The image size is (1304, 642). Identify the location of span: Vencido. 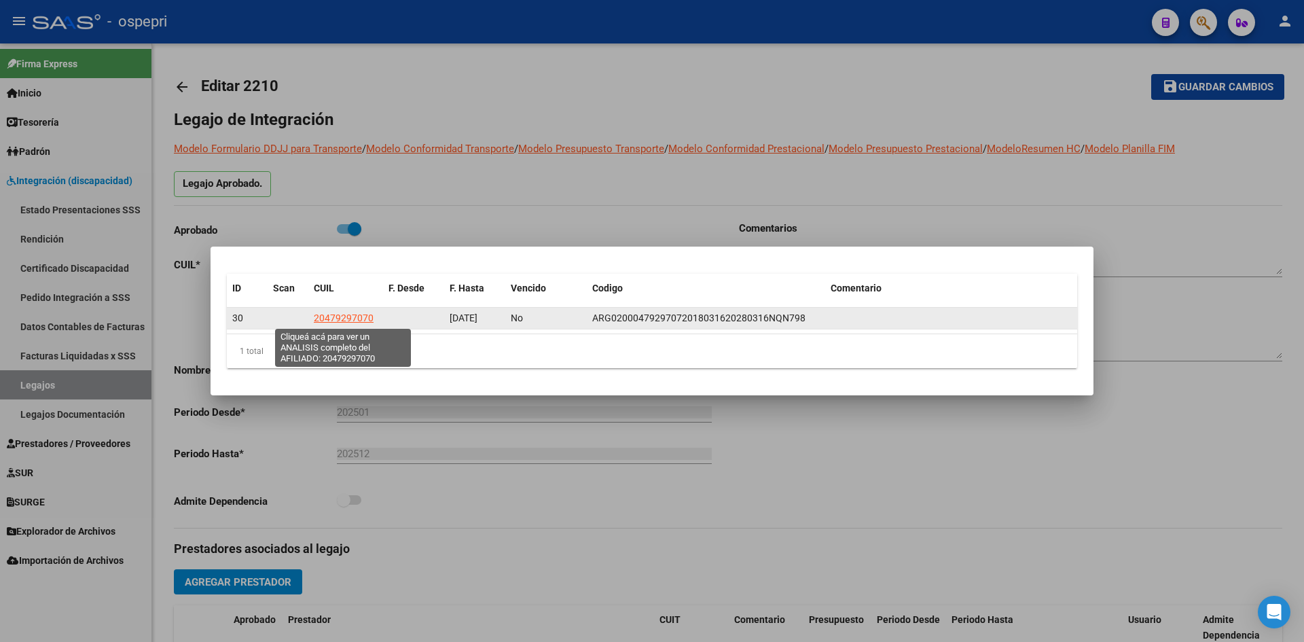
(529, 288).